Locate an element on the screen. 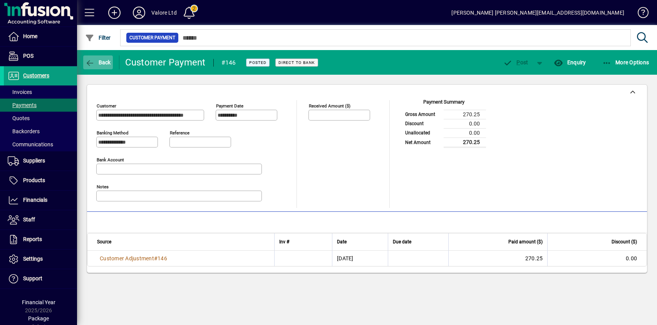  a: Financials is located at coordinates (40, 200).